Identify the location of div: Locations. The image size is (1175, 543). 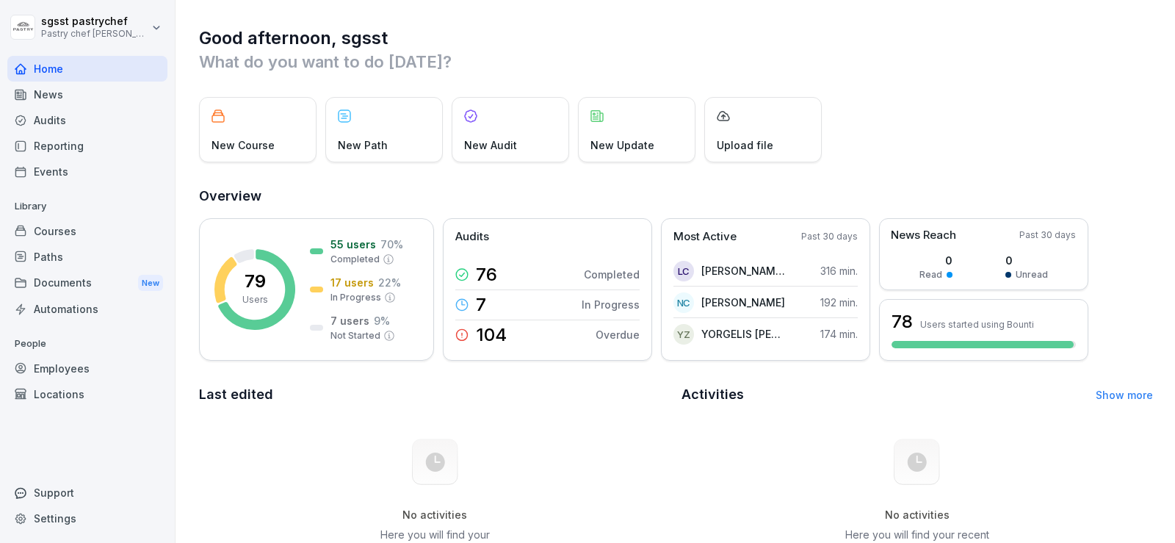
(87, 394).